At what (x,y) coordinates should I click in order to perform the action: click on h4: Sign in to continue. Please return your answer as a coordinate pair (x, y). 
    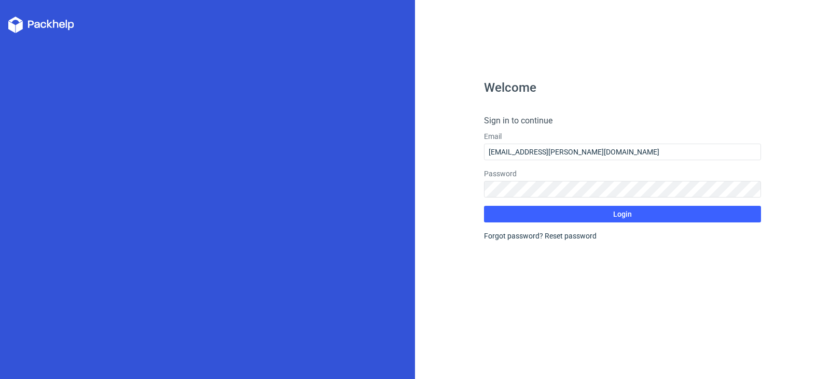
    Looking at the image, I should click on (622, 121).